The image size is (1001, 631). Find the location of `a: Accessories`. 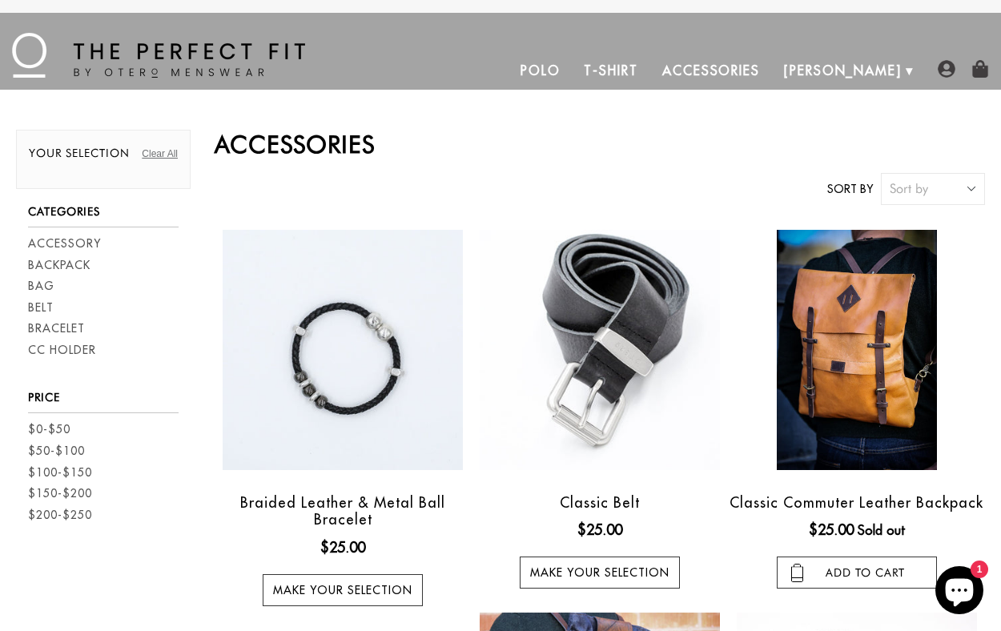

a: Accessories is located at coordinates (711, 70).